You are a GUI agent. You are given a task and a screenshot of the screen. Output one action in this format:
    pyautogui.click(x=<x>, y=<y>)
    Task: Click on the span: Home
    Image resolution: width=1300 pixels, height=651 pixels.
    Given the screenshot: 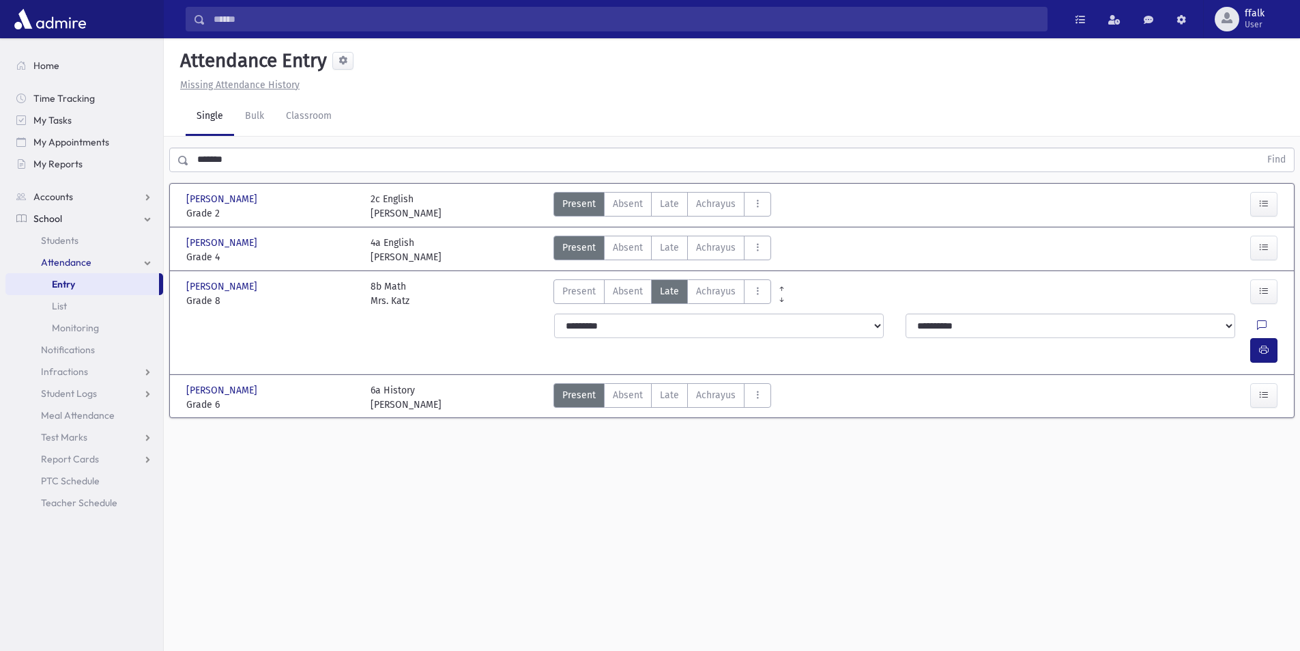 What is the action you would take?
    pyautogui.click(x=46, y=66)
    